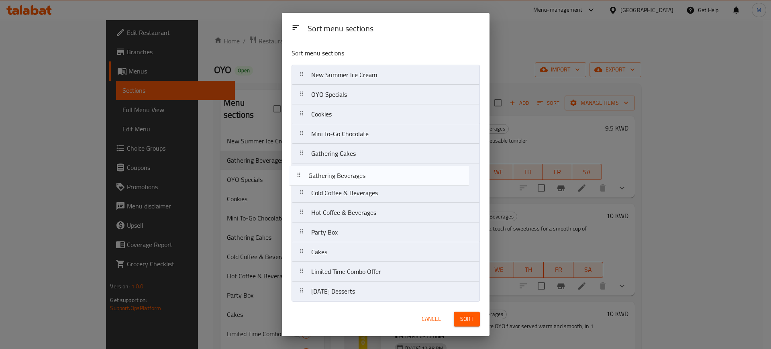 The image size is (771, 349). I want to click on span: Sort, so click(466, 319).